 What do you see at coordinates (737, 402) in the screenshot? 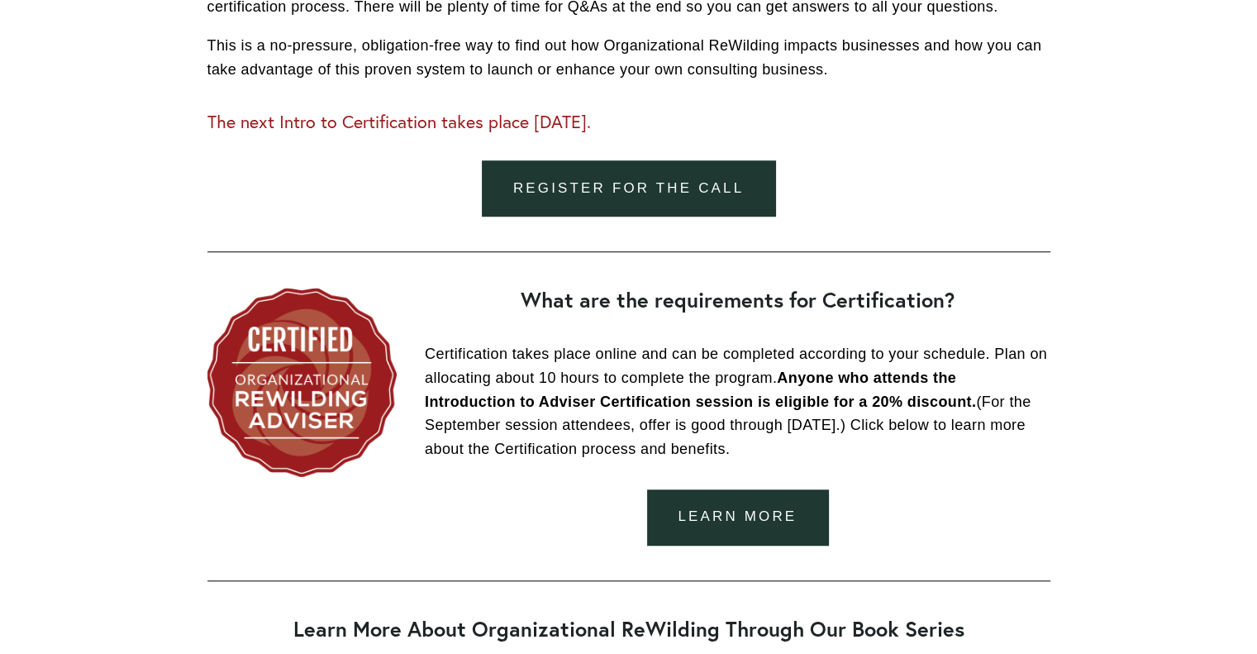
I see `p: Certification takes place online and can be completed according to your schedule. Plan on allocat...` at bounding box center [737, 402].